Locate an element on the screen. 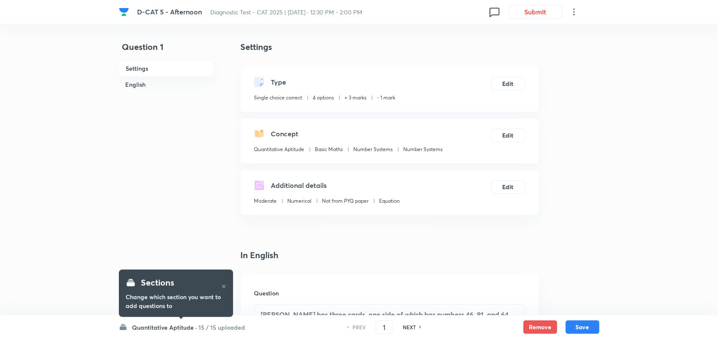 Image resolution: width=718 pixels, height=339 pixels. button: Save is located at coordinates (583, 327).